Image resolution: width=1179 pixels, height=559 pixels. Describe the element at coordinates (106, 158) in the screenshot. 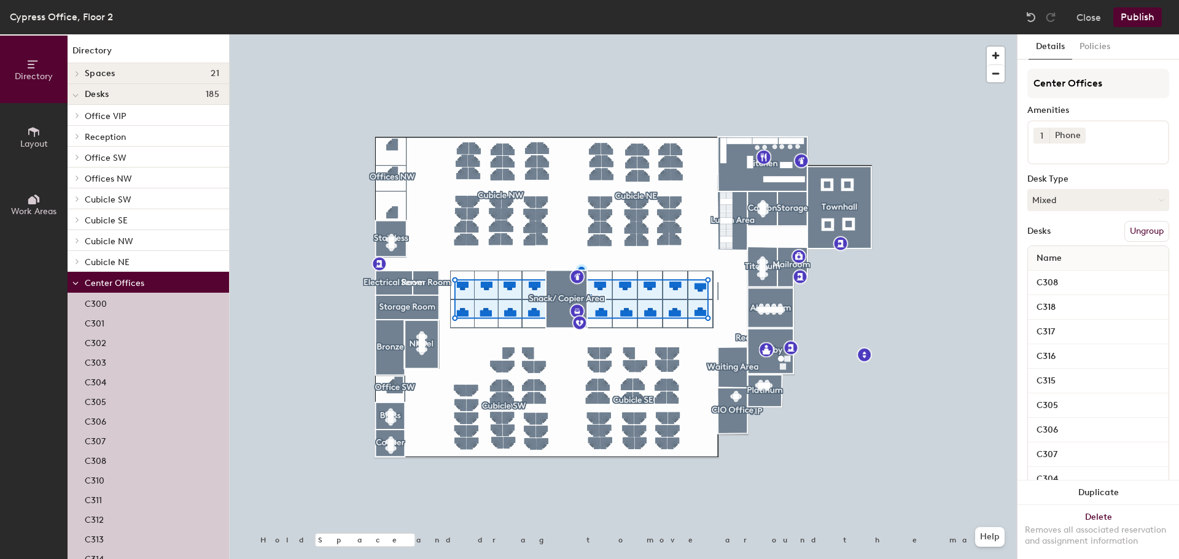

I see `span: Office SW` at that location.